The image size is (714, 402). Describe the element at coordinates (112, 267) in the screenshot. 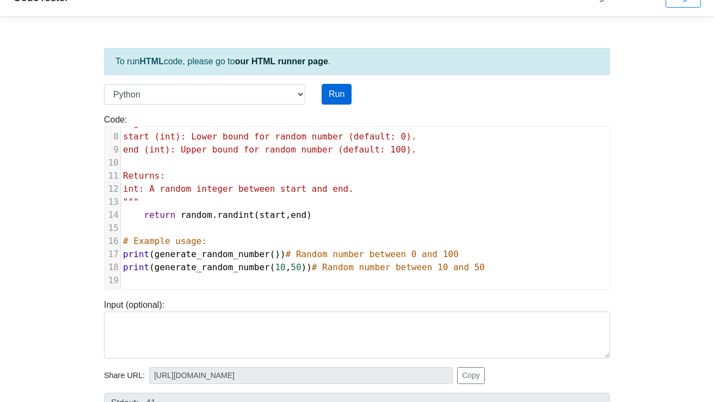

I see `div: 18` at that location.